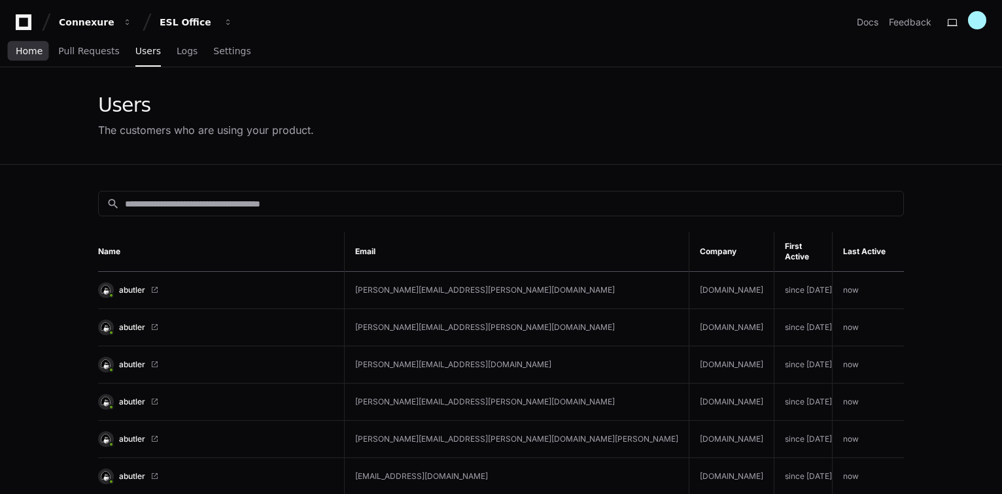 This screenshot has height=494, width=1002. Describe the element at coordinates (206, 105) in the screenshot. I see `div: Users` at that location.